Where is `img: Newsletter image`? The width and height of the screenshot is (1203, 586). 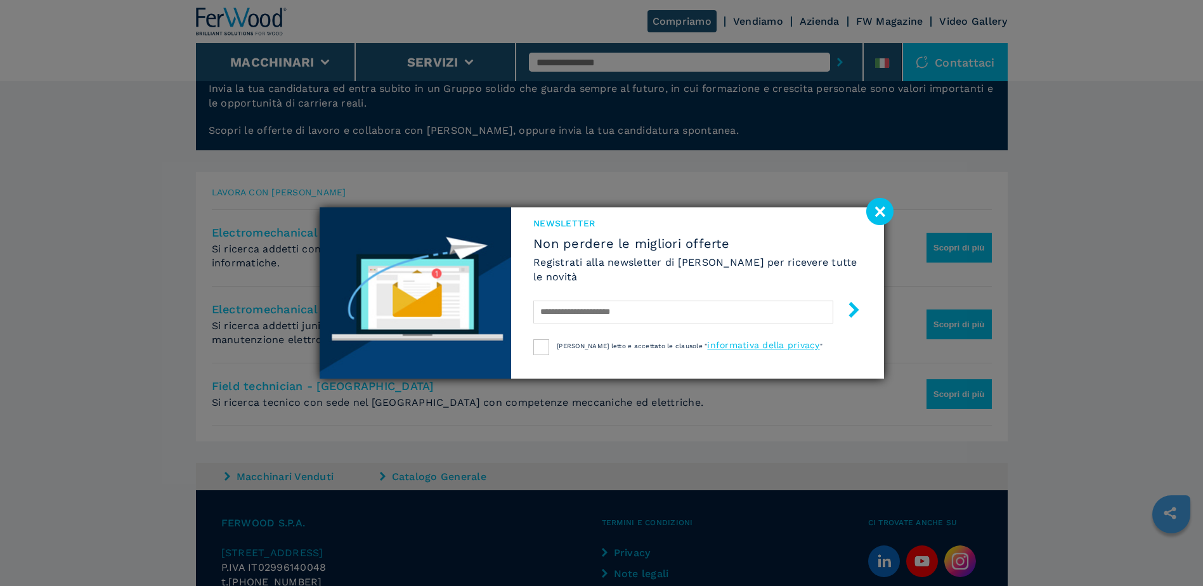 img: Newsletter image is located at coordinates (415, 293).